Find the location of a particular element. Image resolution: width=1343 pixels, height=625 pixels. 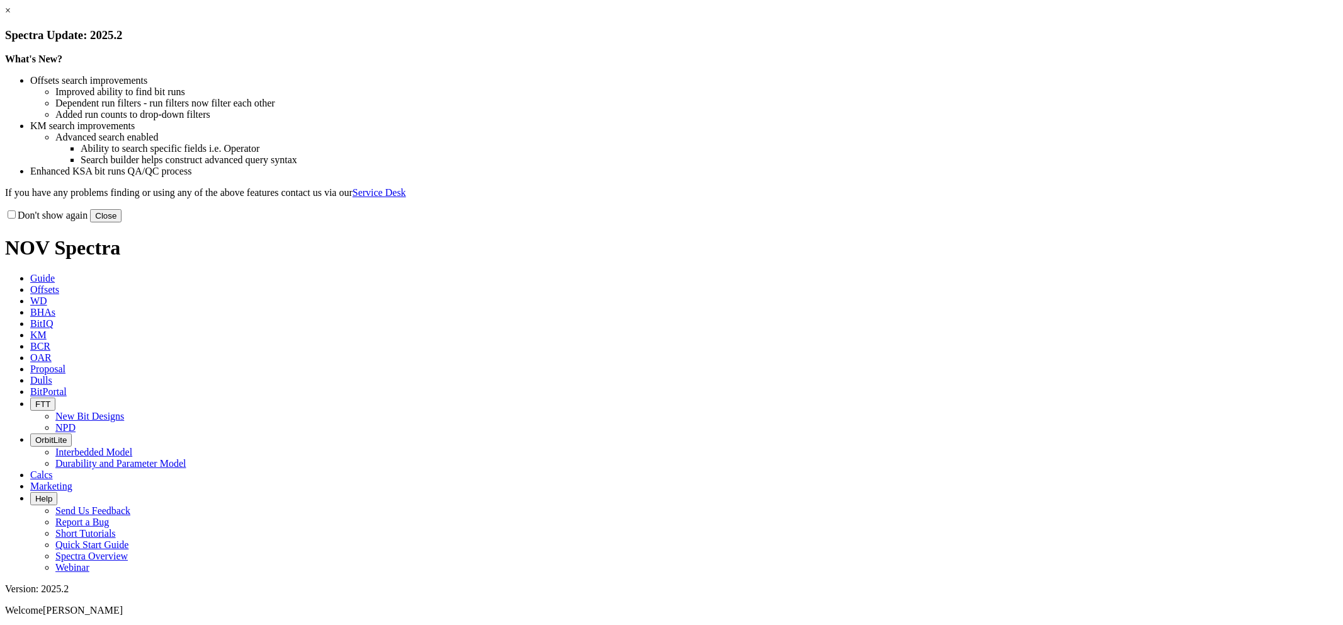

a: Interbedded Model is located at coordinates (94, 452).